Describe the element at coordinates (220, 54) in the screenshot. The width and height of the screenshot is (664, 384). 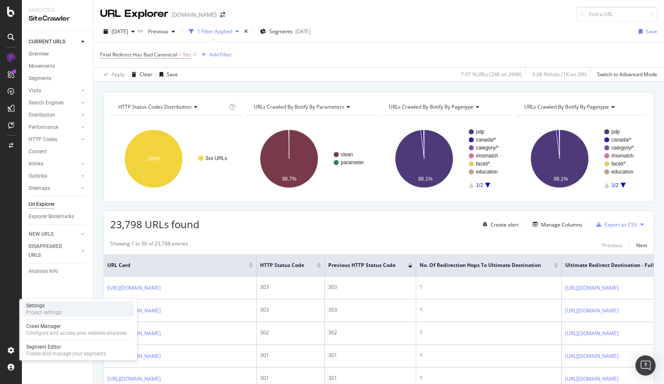
I see `div: Add Filter` at that location.